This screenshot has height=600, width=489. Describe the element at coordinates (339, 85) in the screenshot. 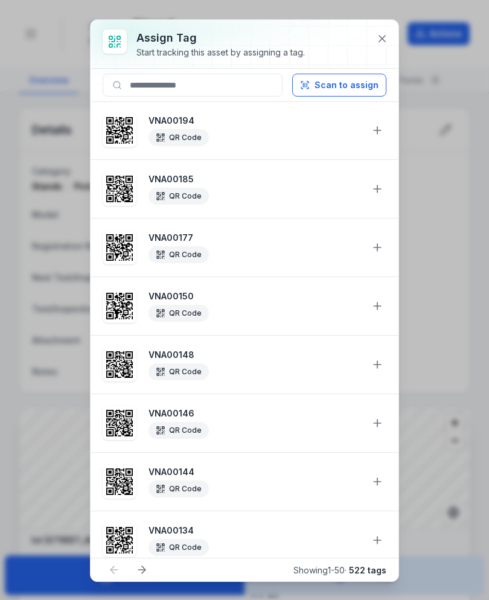

I see `button: Scan to assign` at that location.